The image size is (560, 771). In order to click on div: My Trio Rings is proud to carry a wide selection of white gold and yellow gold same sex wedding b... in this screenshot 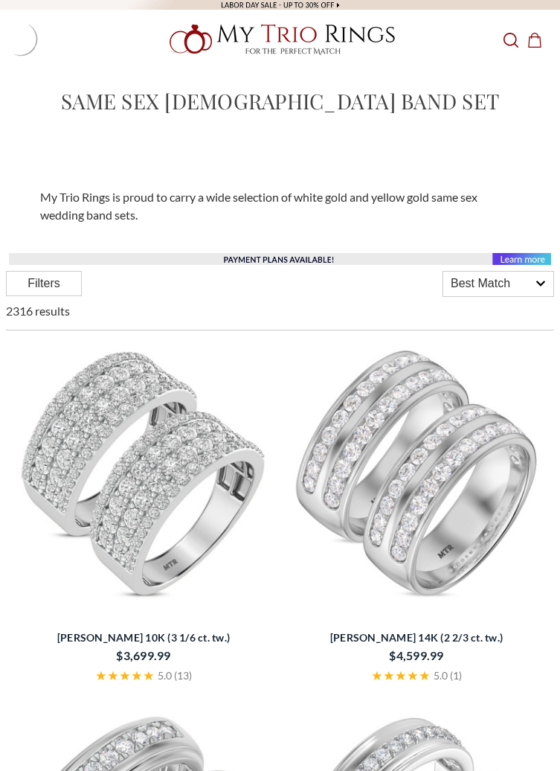, I will do `click(280, 206)`.